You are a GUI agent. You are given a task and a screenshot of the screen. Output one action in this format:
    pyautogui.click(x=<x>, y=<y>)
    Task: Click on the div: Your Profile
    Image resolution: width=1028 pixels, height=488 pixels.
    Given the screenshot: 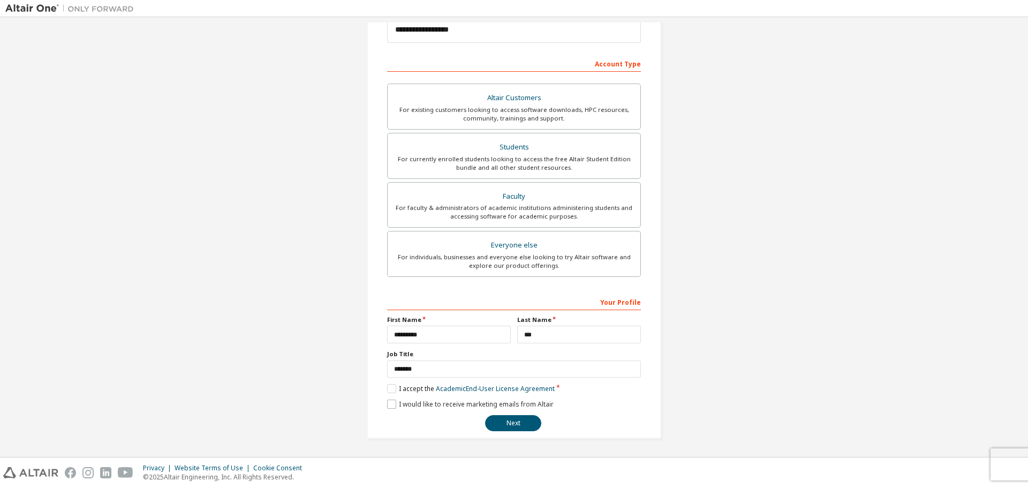 What is the action you would take?
    pyautogui.click(x=514, y=302)
    